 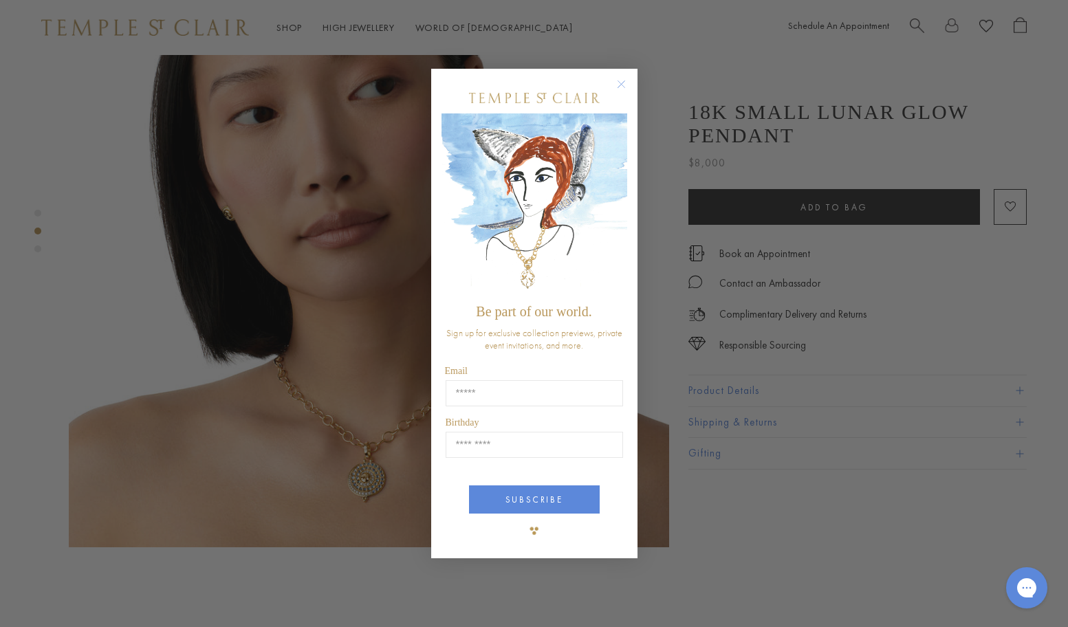 What do you see at coordinates (534, 531) in the screenshot?
I see `img: TSC` at bounding box center [534, 531].